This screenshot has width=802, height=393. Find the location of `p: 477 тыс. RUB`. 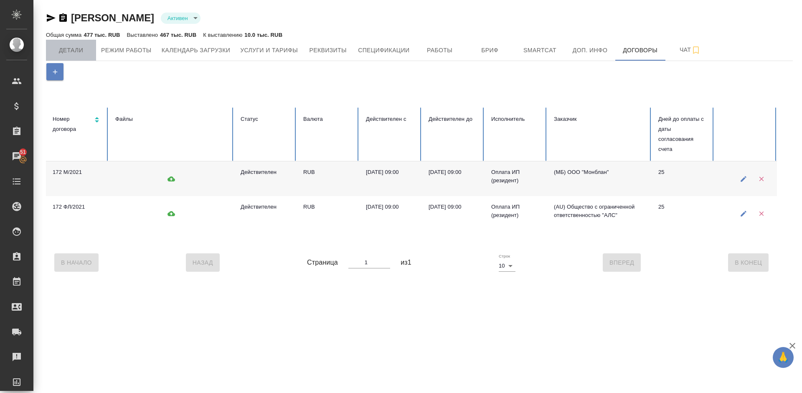

p: 477 тыс. RUB is located at coordinates (101, 35).